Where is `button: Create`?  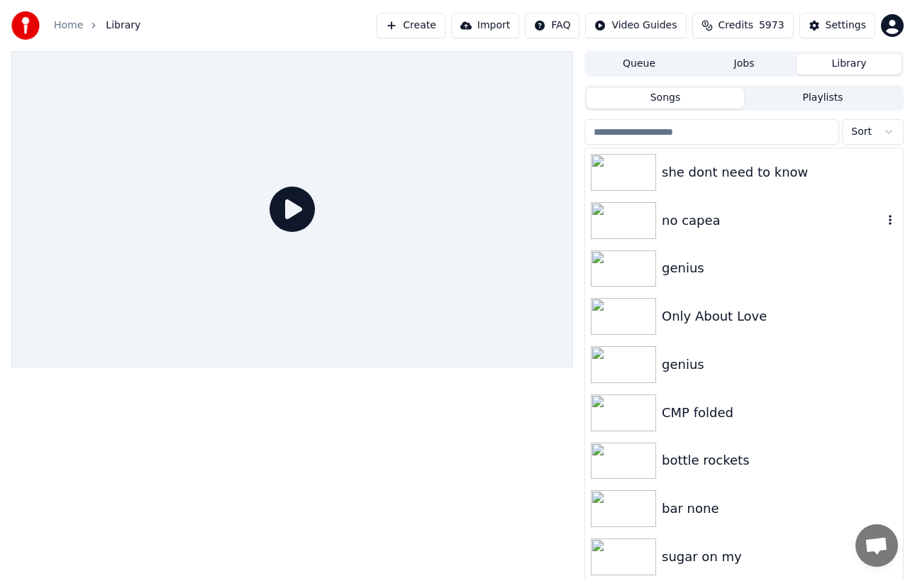 button: Create is located at coordinates (411, 26).